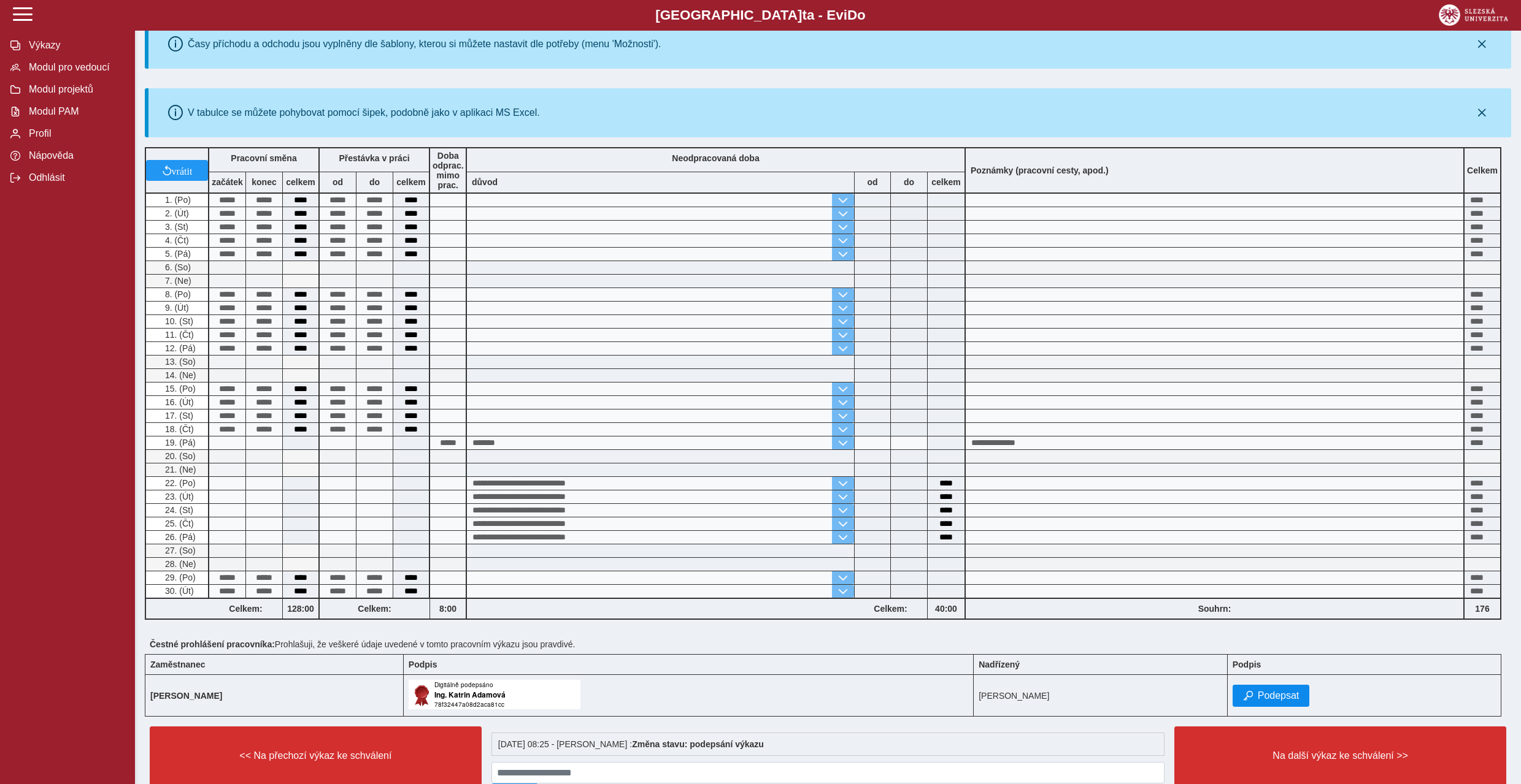 The width and height of the screenshot is (1521, 784). Describe the element at coordinates (179, 578) in the screenshot. I see `span: 29. (Po)` at that location.